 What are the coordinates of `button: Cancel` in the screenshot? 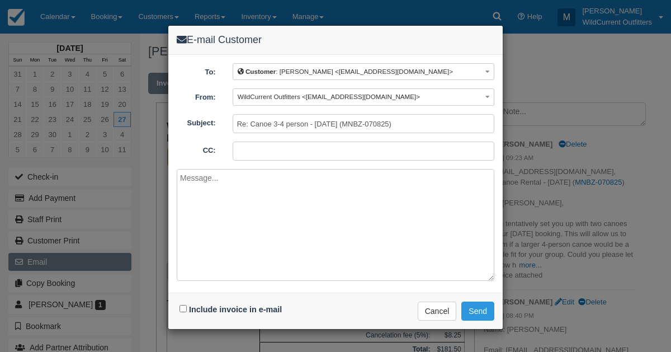 It's located at (437, 311).